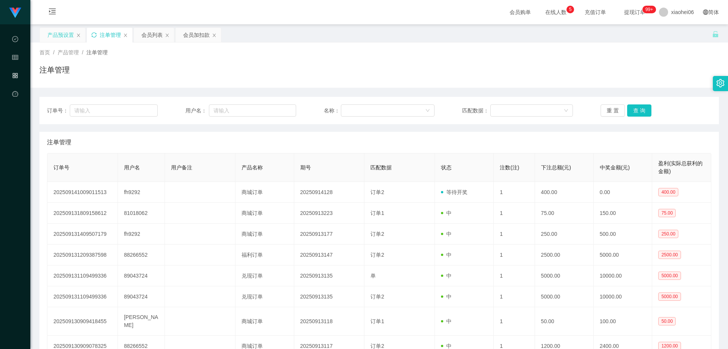 Image resolution: width=728 pixels, height=349 pixels. What do you see at coordinates (330, 296) in the screenshot?
I see `td: 20250913135` at bounding box center [330, 296].